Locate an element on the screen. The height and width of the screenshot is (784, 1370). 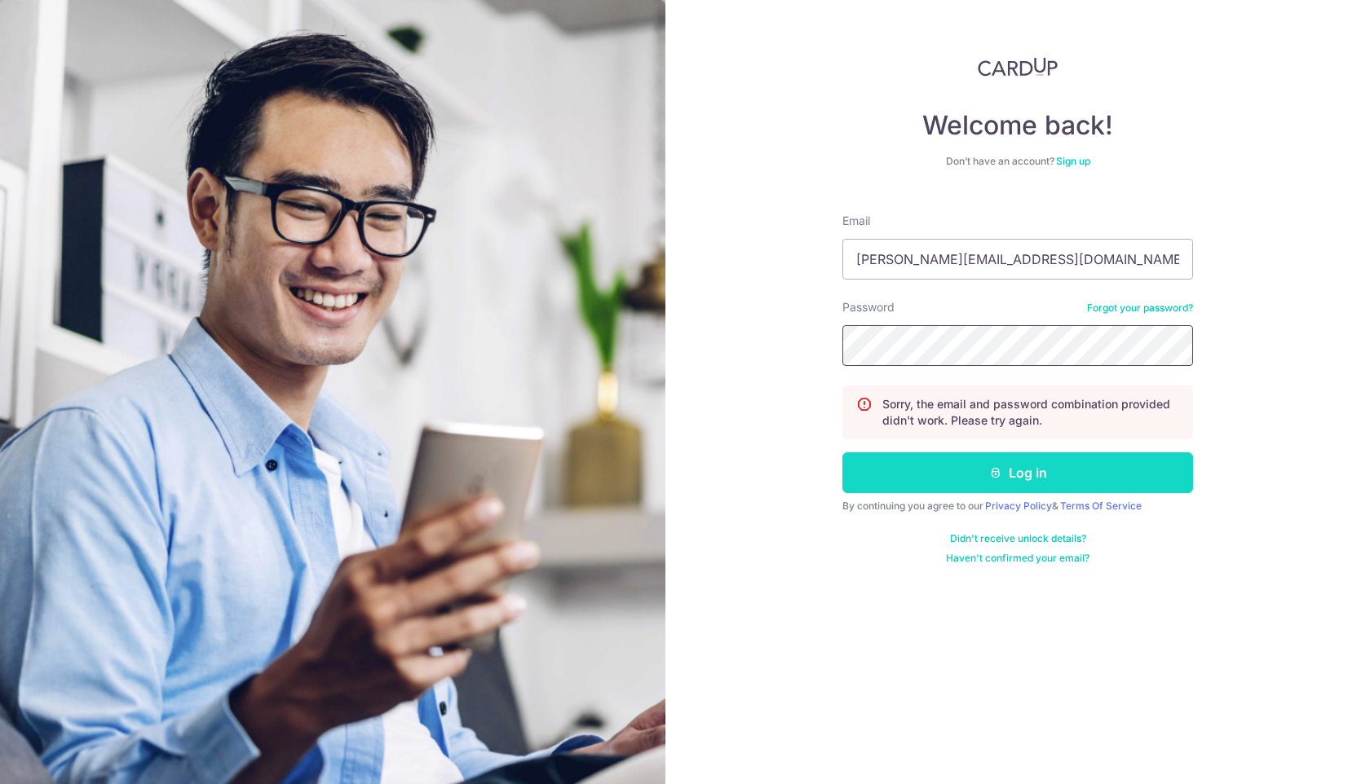
div: By continuing you agree to our & is located at coordinates (1018, 506).